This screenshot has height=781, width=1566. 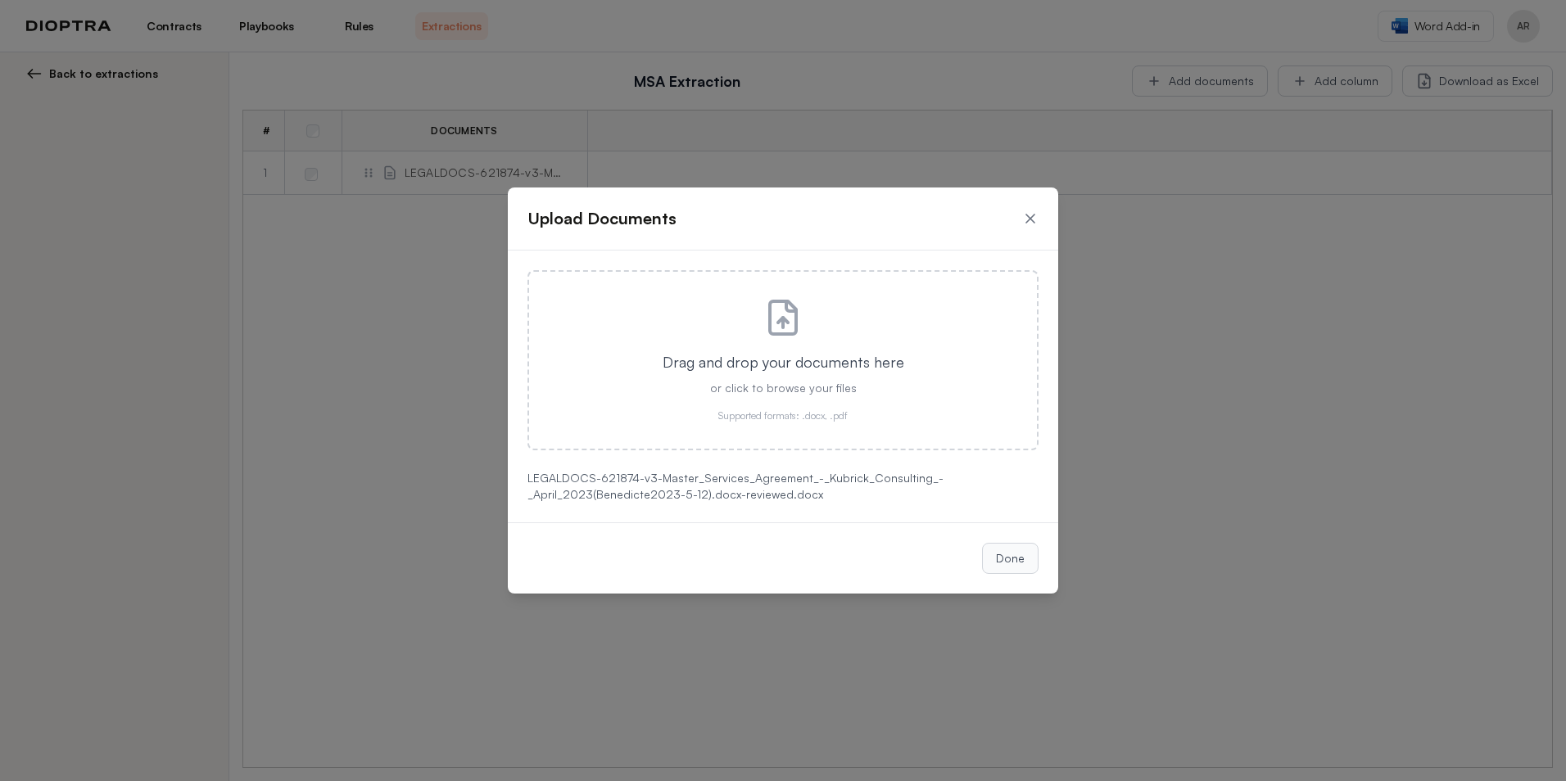 What do you see at coordinates (602, 219) in the screenshot?
I see `h2: Upload Documents` at bounding box center [602, 219].